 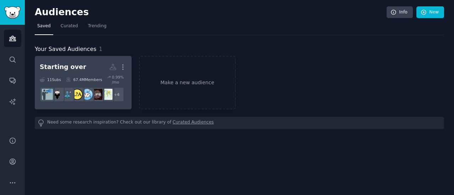 What do you see at coordinates (12, 12) in the screenshot?
I see `img: GummySearch logo` at bounding box center [12, 12].